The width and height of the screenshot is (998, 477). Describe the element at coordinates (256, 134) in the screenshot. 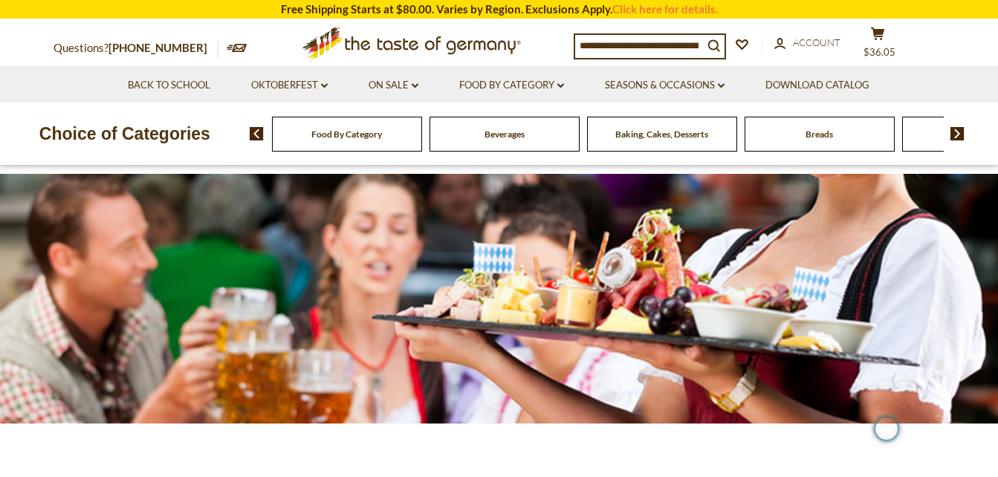

I see `img: previous arrow` at that location.